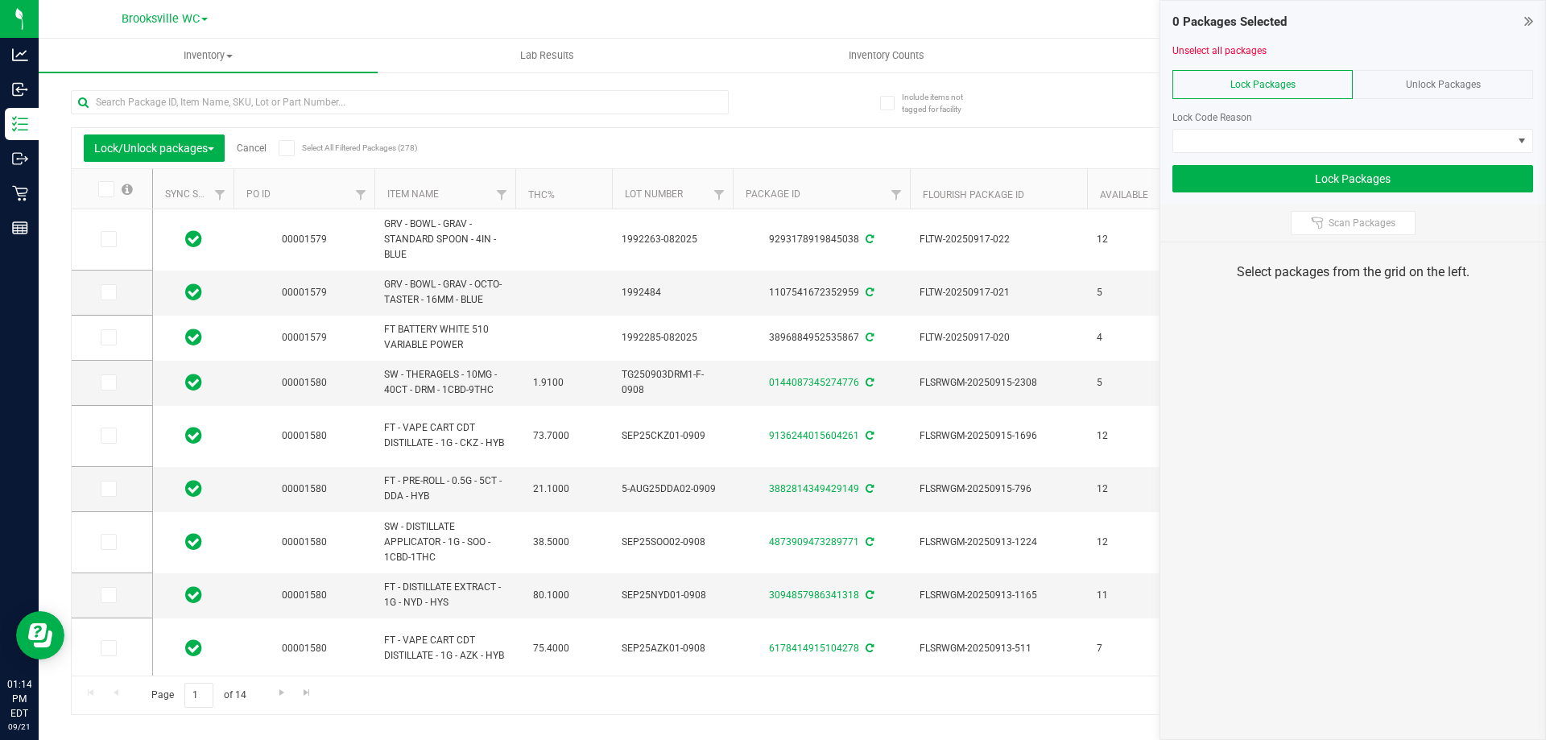 The image size is (1546, 740). Describe the element at coordinates (672, 489) in the screenshot. I see `span: 5-AUG25DDA02-0909` at that location.